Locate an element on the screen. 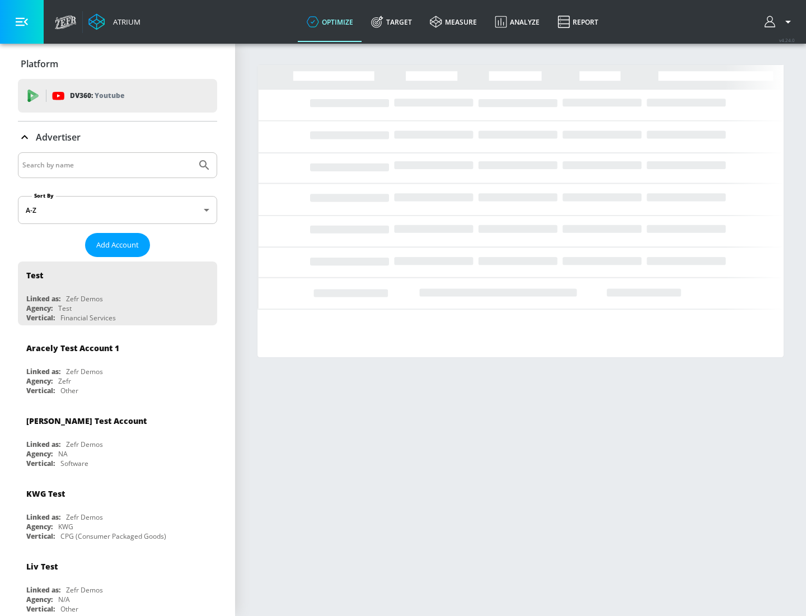  p: Platform is located at coordinates (39, 64).